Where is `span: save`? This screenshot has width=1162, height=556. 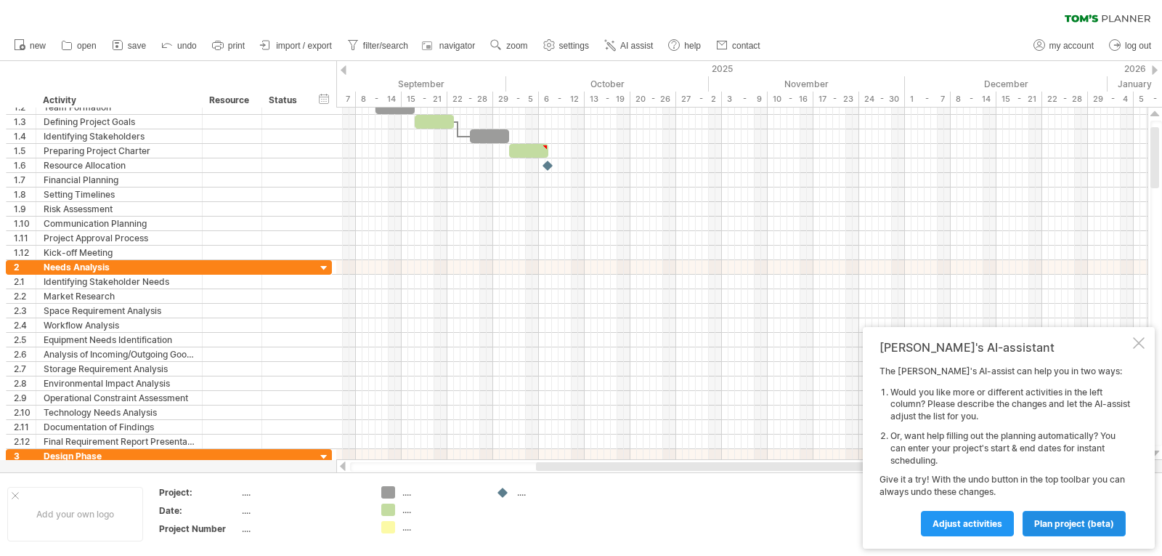 span: save is located at coordinates (137, 46).